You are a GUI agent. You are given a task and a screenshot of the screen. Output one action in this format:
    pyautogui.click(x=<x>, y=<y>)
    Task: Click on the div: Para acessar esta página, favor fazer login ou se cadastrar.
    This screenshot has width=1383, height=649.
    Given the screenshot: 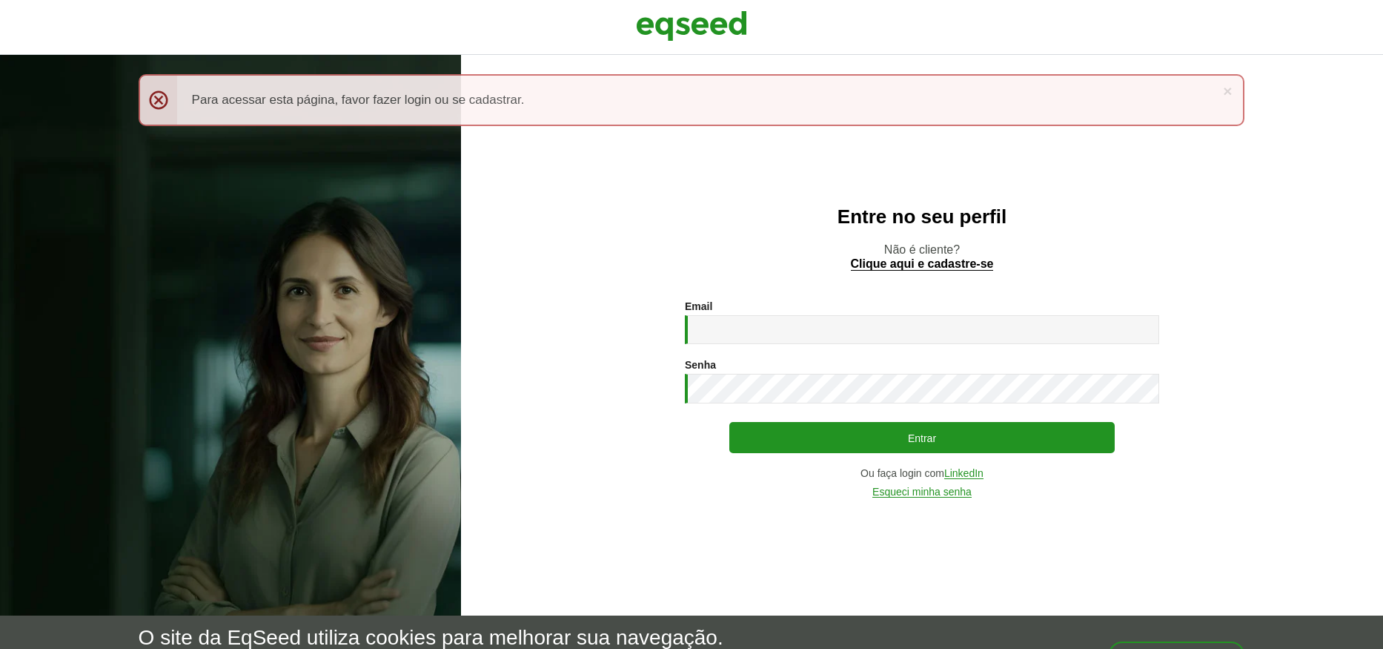 What is the action you would take?
    pyautogui.click(x=692, y=100)
    